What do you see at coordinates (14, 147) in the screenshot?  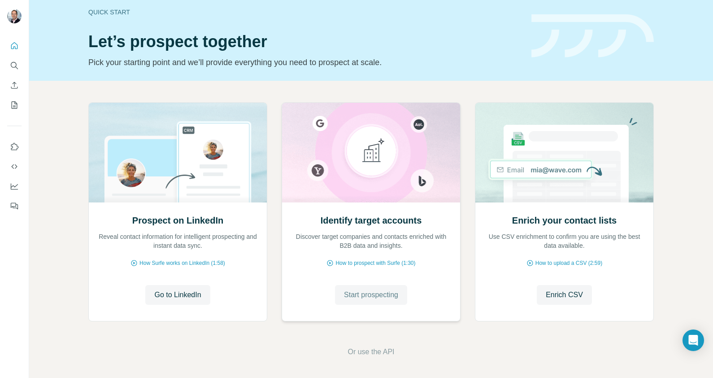 I see `button: Use Surfe on LinkedIn` at bounding box center [14, 147].